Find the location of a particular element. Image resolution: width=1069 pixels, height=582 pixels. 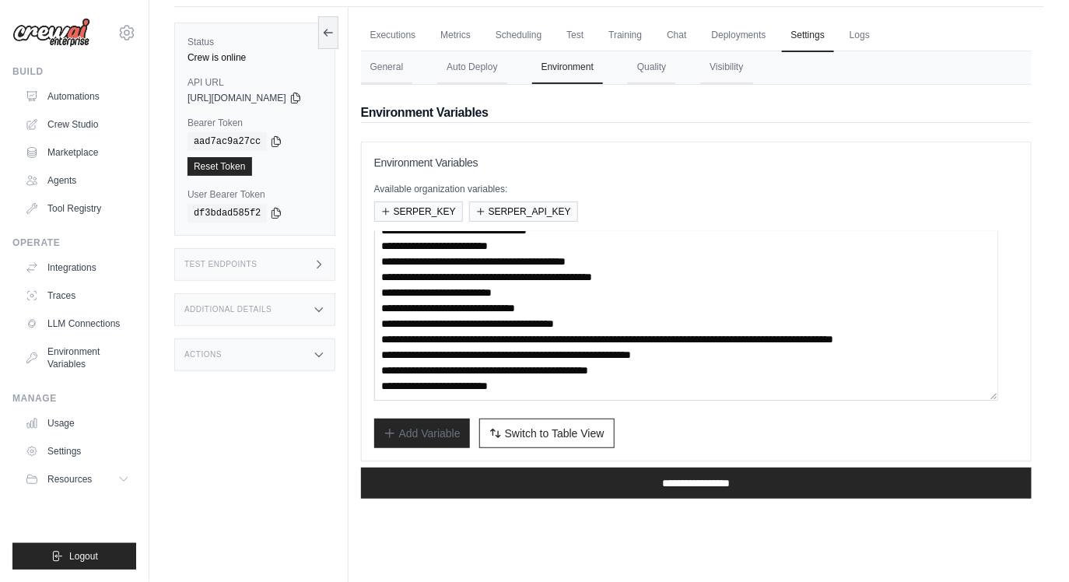

h3: Test Endpoints is located at coordinates (221, 264).